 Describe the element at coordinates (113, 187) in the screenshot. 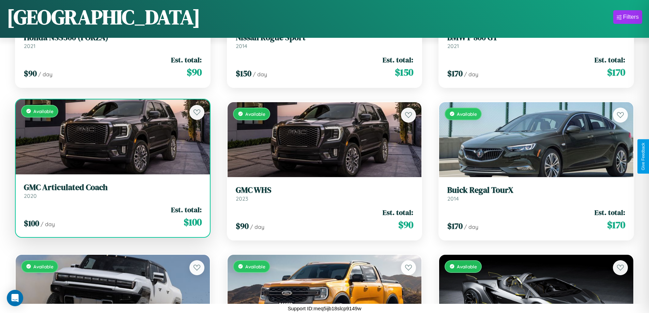

I see `h3: GMC Articulated Coach` at that location.